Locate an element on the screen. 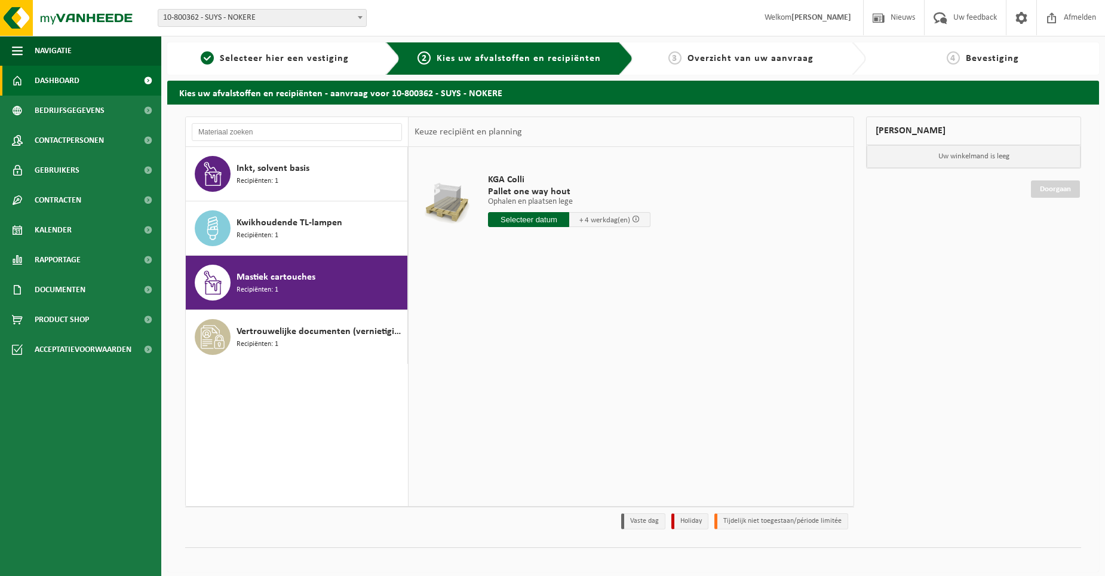 The width and height of the screenshot is (1105, 576). span: Selecteer hier een vestiging is located at coordinates (284, 59).